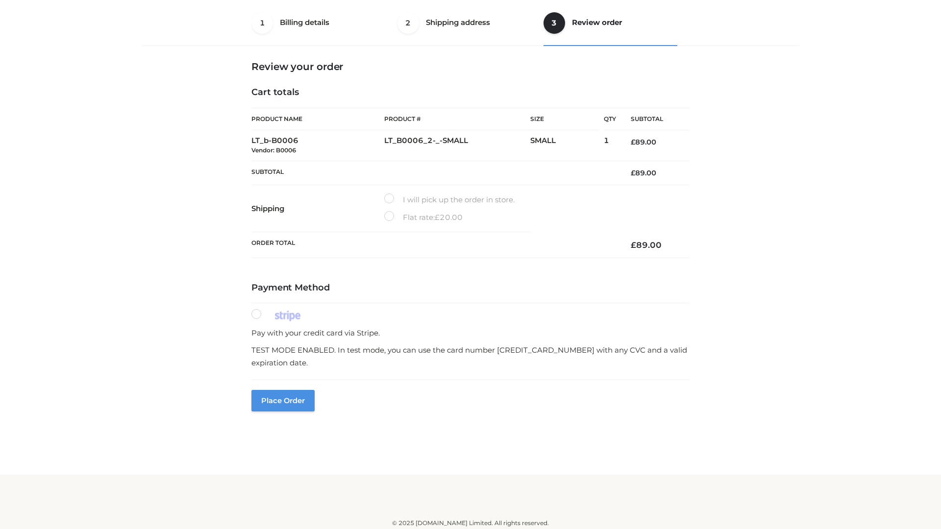 The height and width of the screenshot is (529, 941). Describe the element at coordinates (434, 245) in the screenshot. I see `th: Order Total` at that location.